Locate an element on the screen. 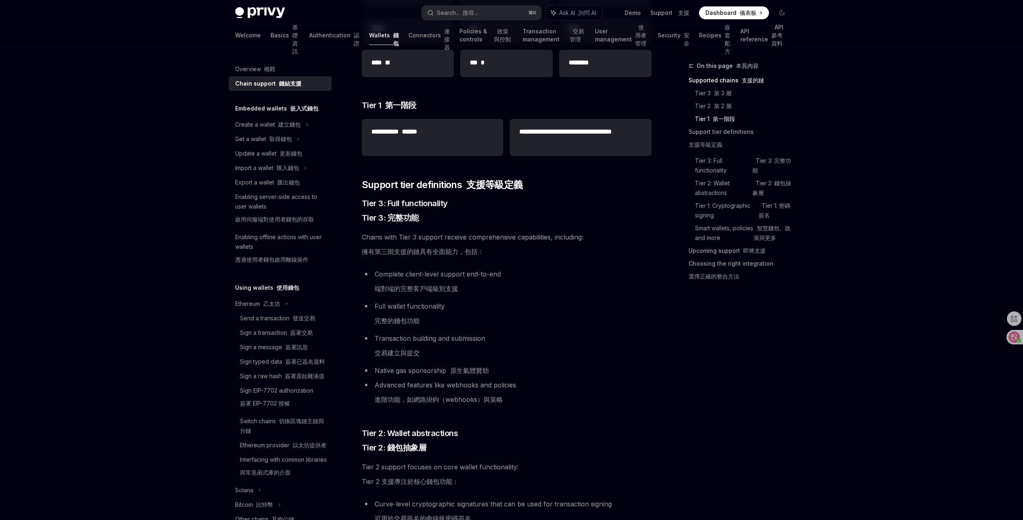 This screenshot has height=520, width=1023. a: Security 安全 is located at coordinates (674, 35).